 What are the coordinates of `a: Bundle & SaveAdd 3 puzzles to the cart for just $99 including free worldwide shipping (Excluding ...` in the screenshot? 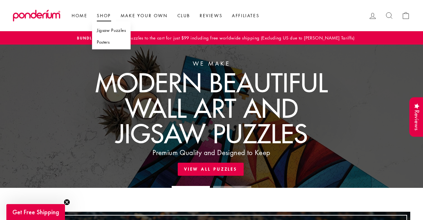 It's located at (216, 38).